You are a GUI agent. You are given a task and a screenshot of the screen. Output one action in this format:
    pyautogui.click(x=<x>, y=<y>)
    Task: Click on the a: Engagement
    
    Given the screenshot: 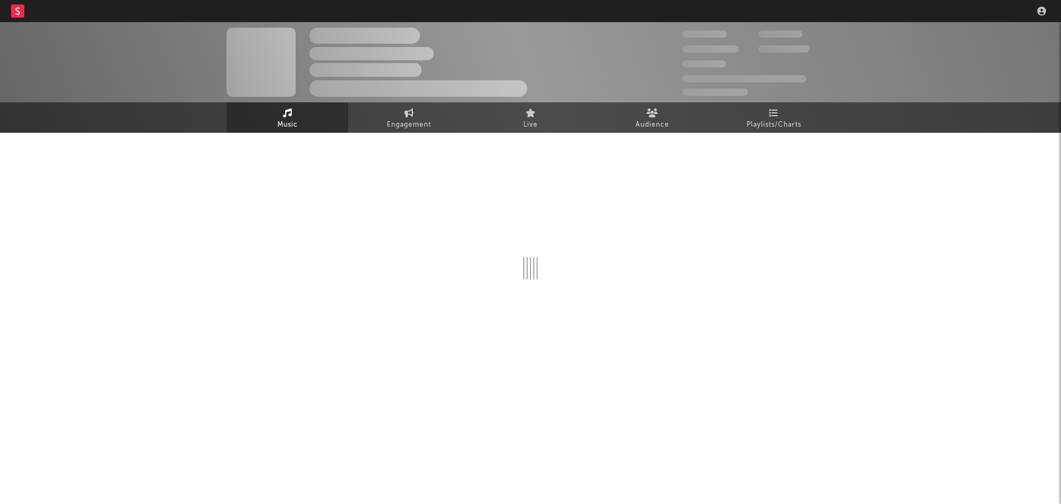 What is the action you would take?
    pyautogui.click(x=409, y=117)
    